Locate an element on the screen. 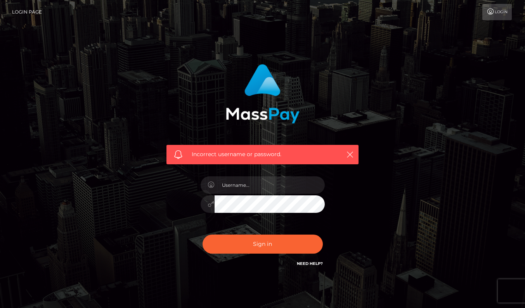 The width and height of the screenshot is (525, 308). a: Login Page is located at coordinates (27, 12).